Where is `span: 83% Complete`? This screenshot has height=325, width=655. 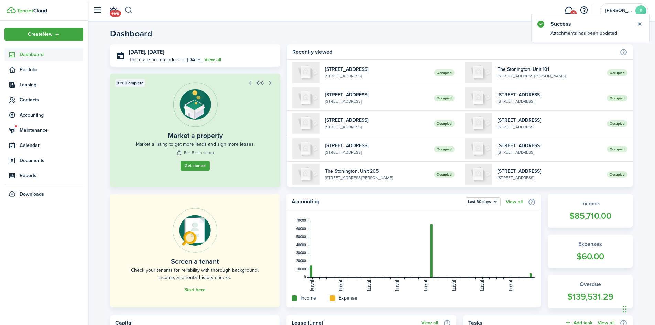 span: 83% Complete is located at coordinates (130, 83).